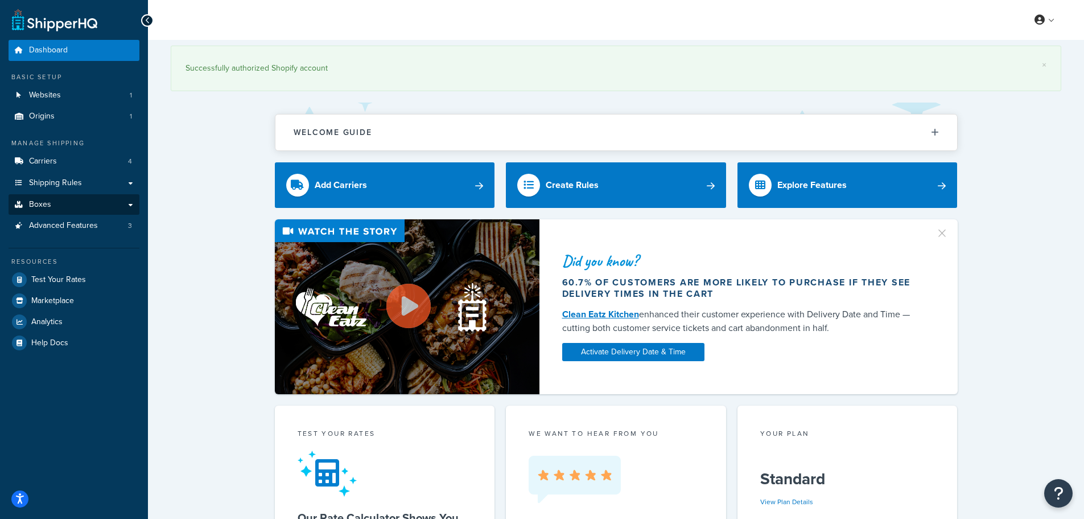 The image size is (1084, 519). What do you see at coordinates (74, 204) in the screenshot?
I see `a: Boxes` at bounding box center [74, 204].